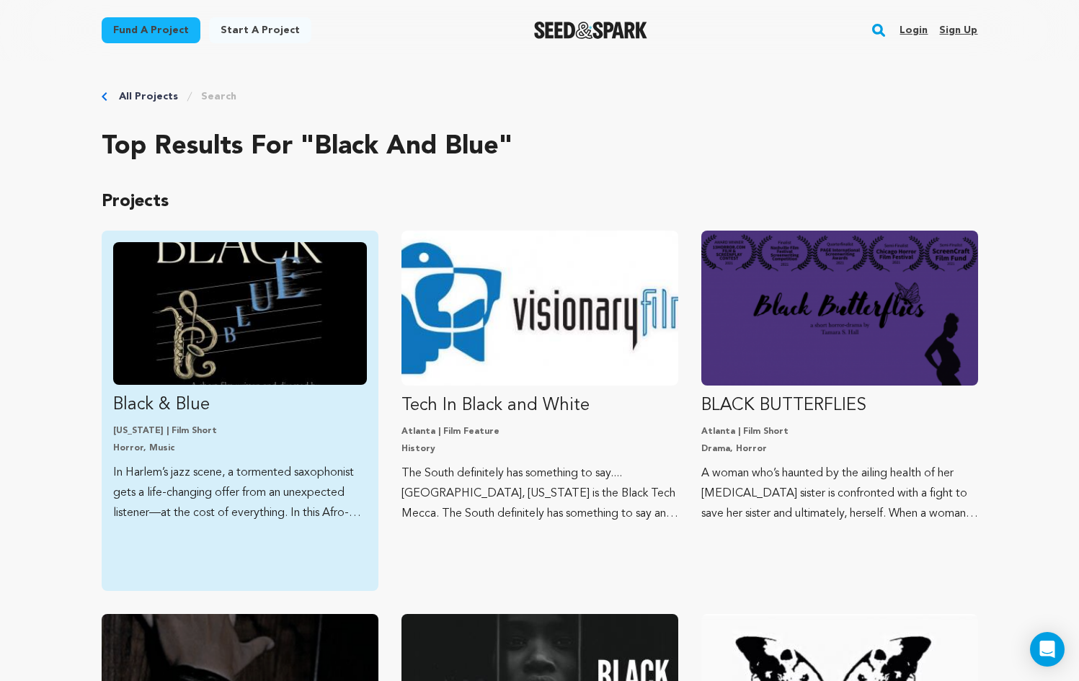 This screenshot has width=1079, height=681. I want to click on p: Projects, so click(540, 202).